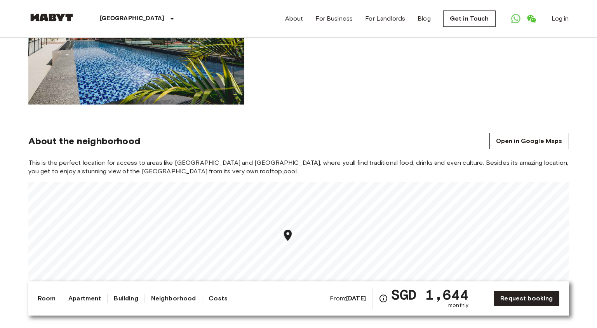  Describe the element at coordinates (429, 294) in the screenshot. I see `span: SGD 1,644` at that location.